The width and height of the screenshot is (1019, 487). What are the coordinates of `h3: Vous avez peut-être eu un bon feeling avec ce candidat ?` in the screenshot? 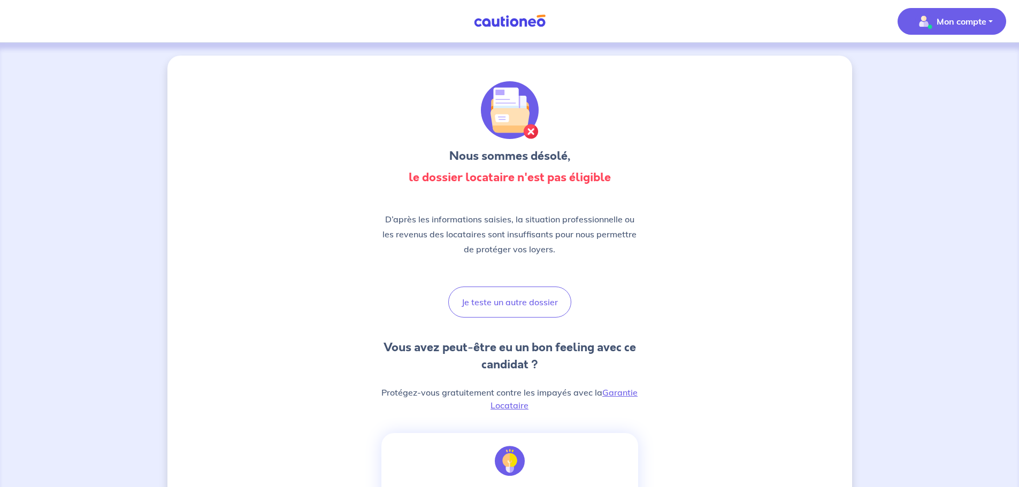 It's located at (510, 356).